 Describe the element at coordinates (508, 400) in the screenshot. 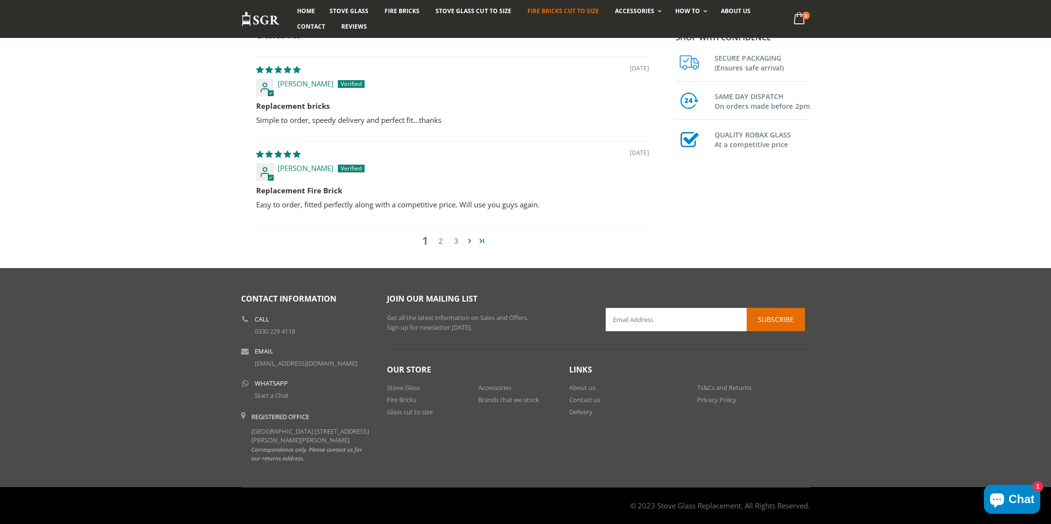

I see `a: Brands that we stock` at that location.